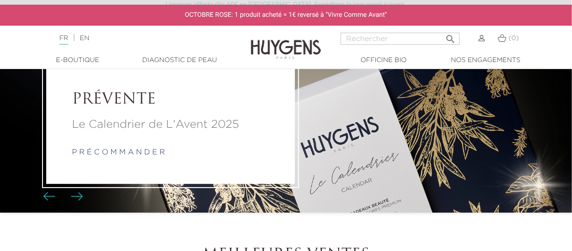 This screenshot has width=572, height=251. Describe the element at coordinates (400, 39) in the screenshot. I see `input: Rechercher` at that location.